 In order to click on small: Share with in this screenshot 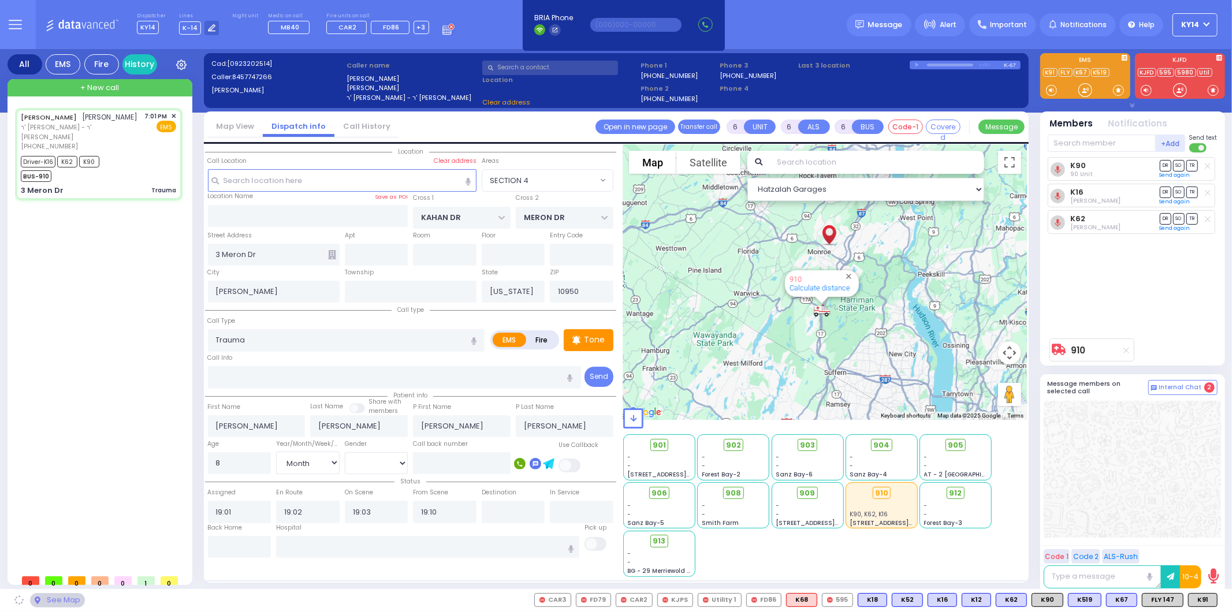, I will do `click(385, 401)`.